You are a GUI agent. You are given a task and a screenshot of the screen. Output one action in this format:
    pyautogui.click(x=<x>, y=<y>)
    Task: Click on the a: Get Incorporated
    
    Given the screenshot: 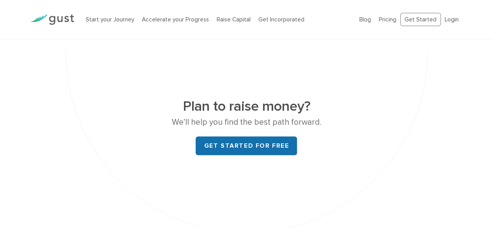 What is the action you would take?
    pyautogui.click(x=281, y=19)
    